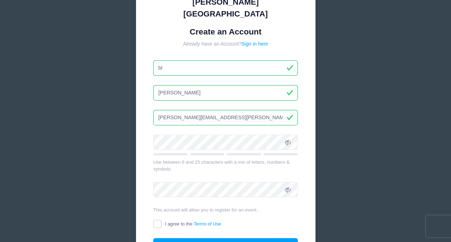  What do you see at coordinates (225, 44) in the screenshot?
I see `div: Already have an Account?` at bounding box center [225, 44].